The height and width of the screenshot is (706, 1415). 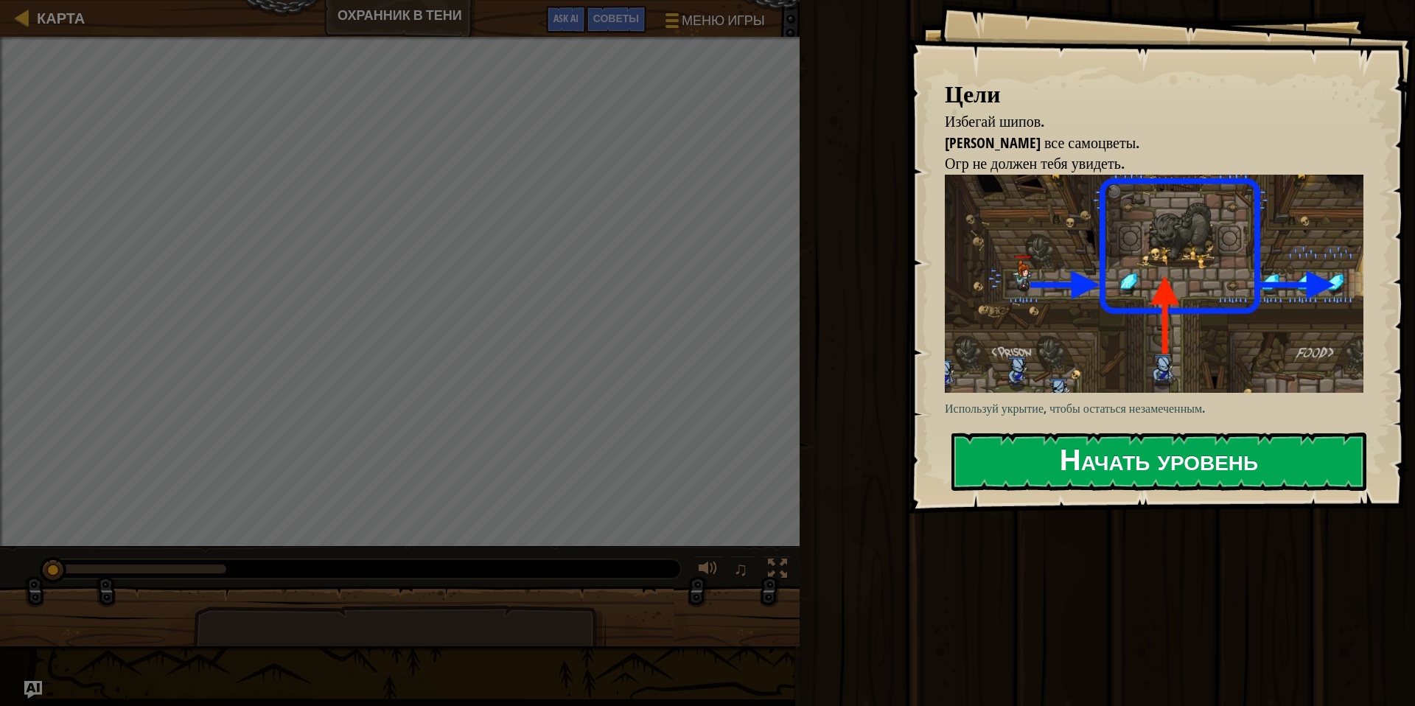 I want to click on button: Регулировать громкость, so click(x=708, y=570).